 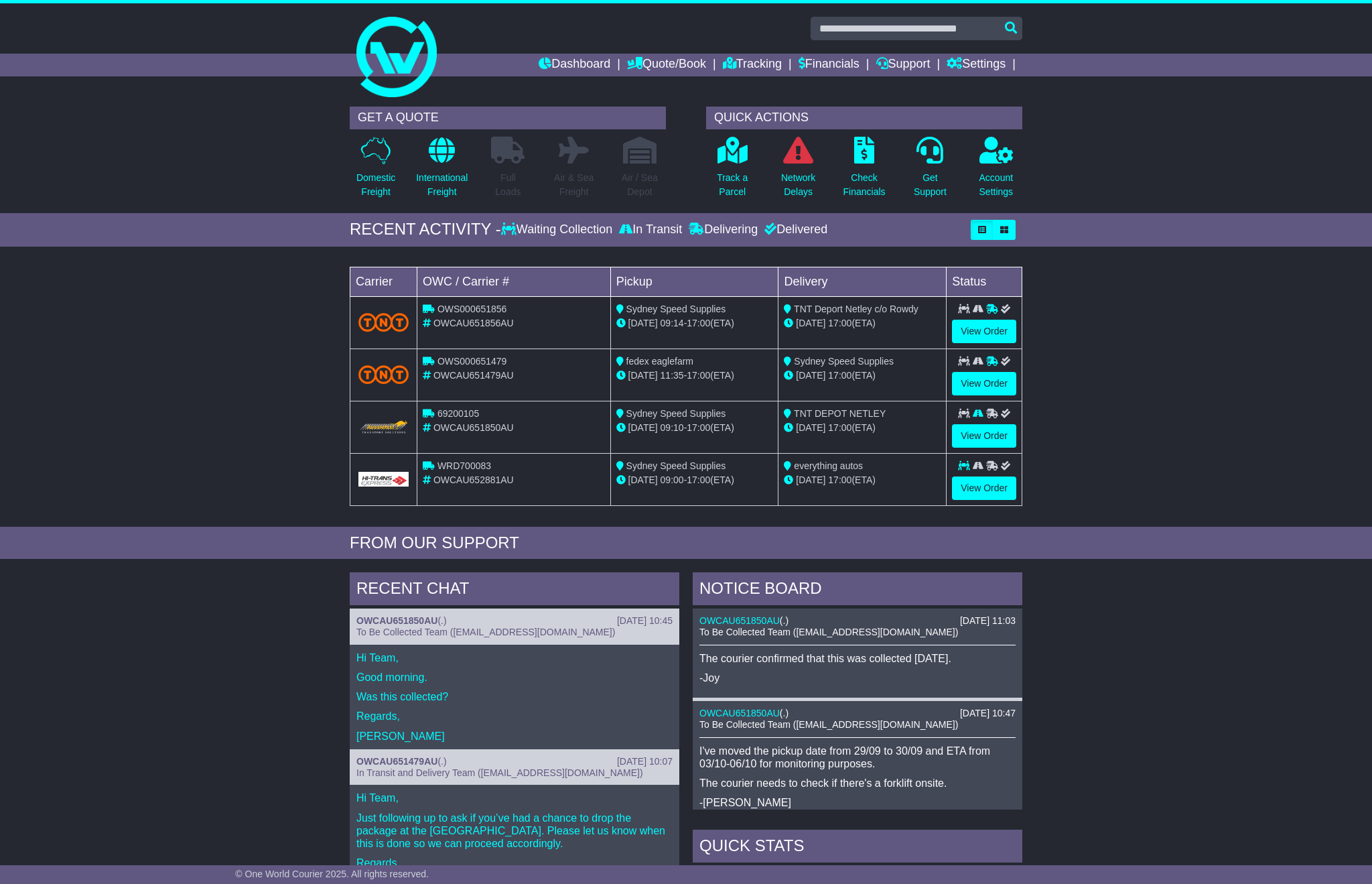 I want to click on p: Account Settings, so click(x=996, y=185).